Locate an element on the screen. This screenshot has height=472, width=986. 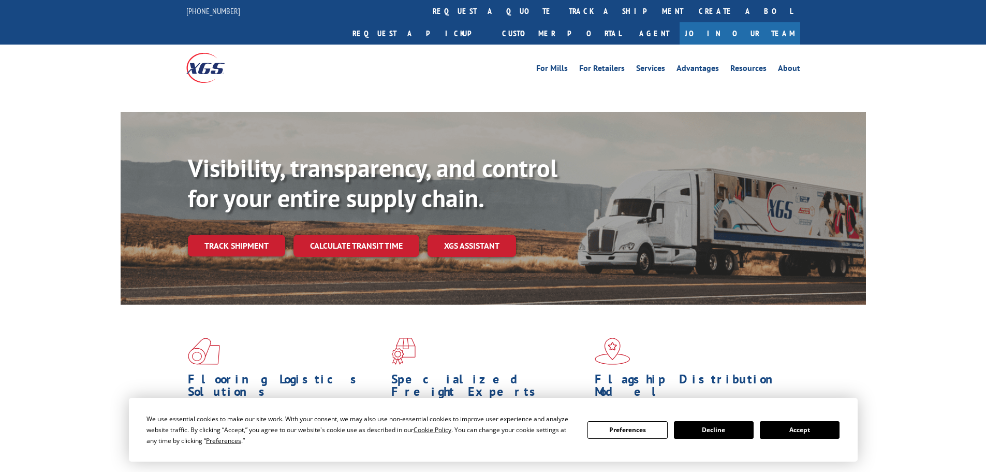
h1: Flooring Logistics Solutions is located at coordinates (286, 388).